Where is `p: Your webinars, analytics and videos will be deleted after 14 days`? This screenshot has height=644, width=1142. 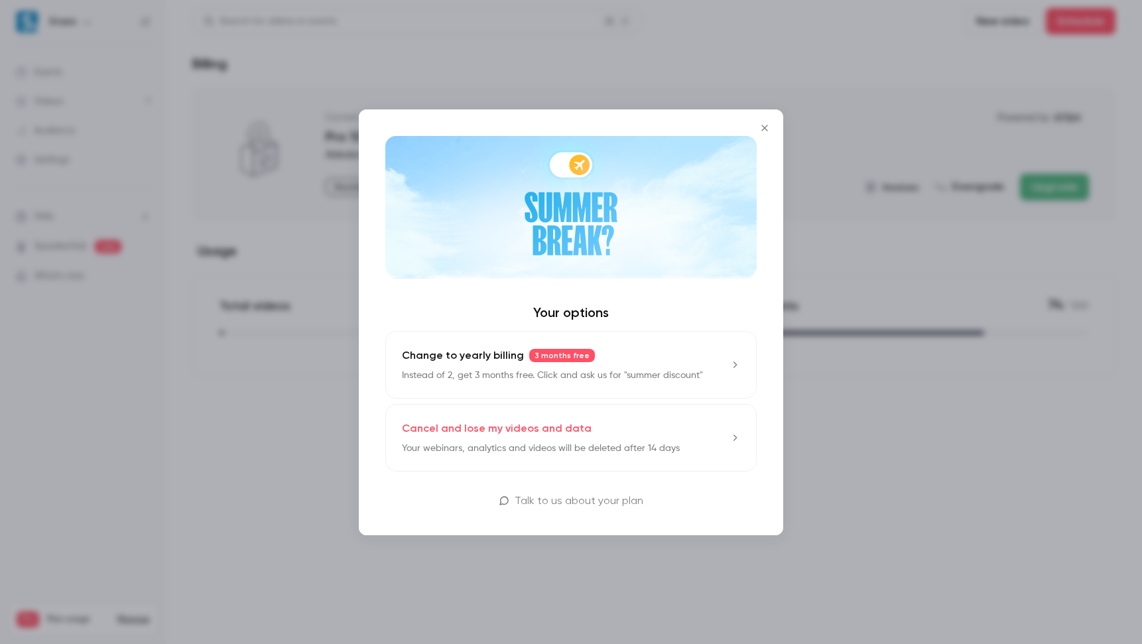
p: Your webinars, analytics and videos will be deleted after 14 days is located at coordinates (541, 448).